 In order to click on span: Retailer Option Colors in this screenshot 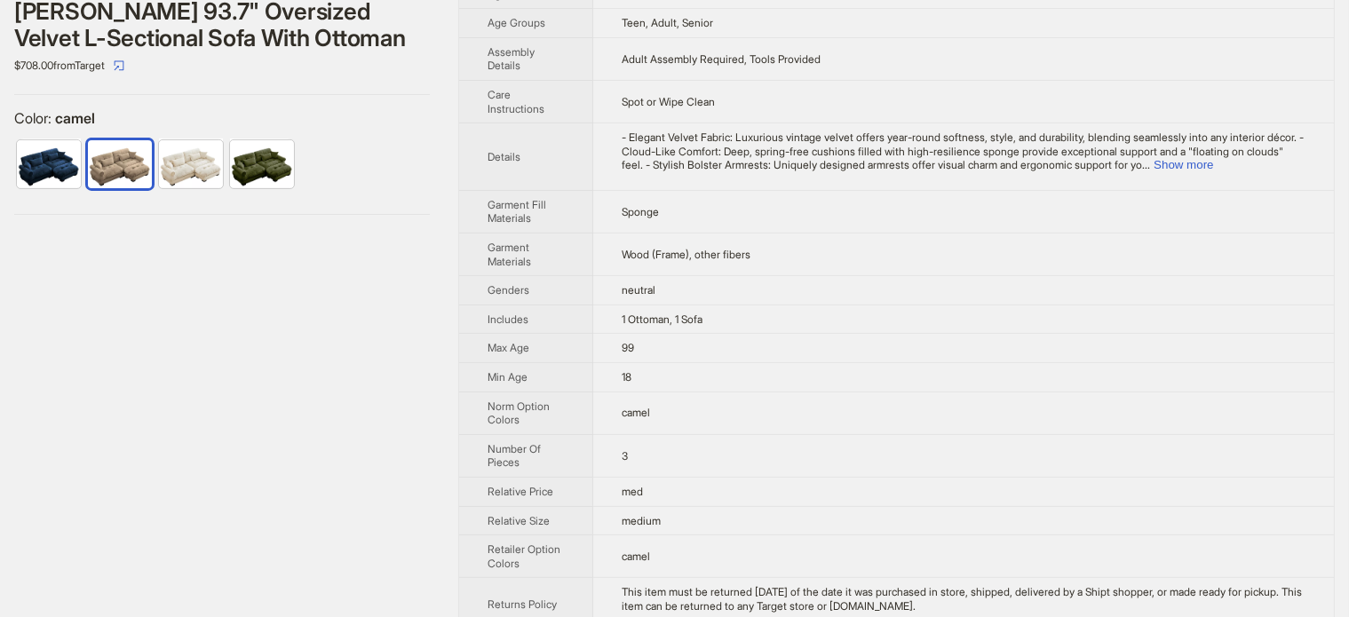, I will do `click(524, 556)`.